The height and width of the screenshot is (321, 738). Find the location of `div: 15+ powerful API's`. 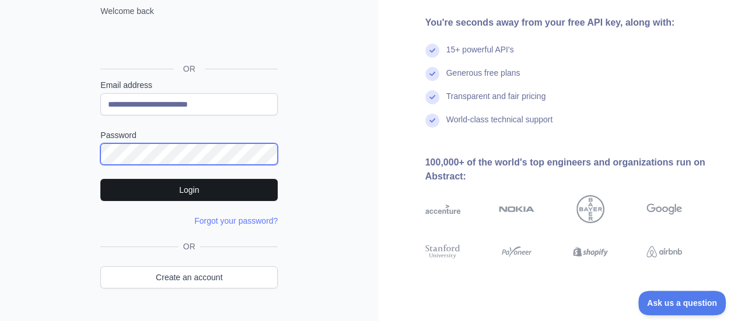

div: 15+ powerful API's is located at coordinates (480, 55).